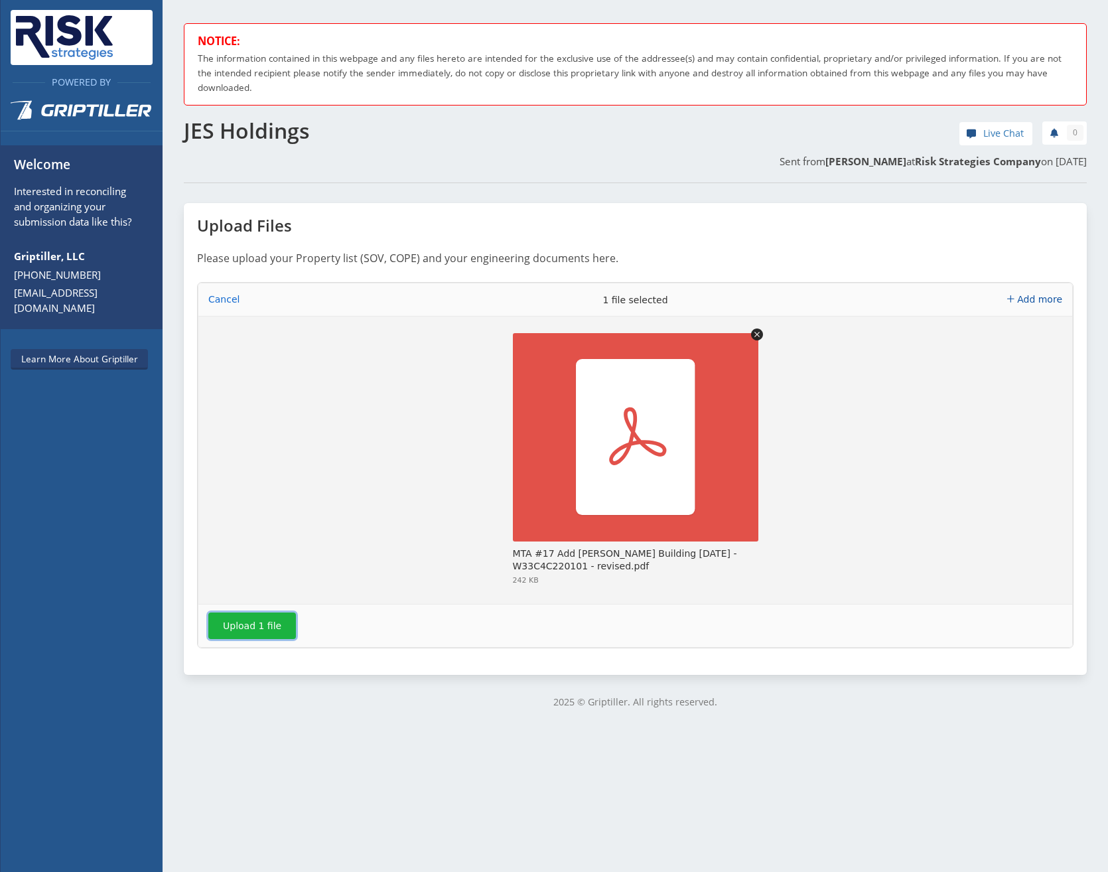  Describe the element at coordinates (1075, 133) in the screenshot. I see `span: 0` at that location.